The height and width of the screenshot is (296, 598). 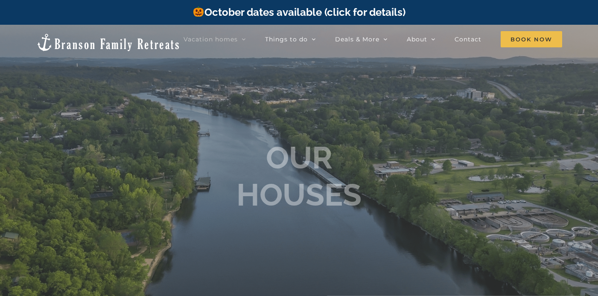 I want to click on a: Things to do, so click(x=290, y=39).